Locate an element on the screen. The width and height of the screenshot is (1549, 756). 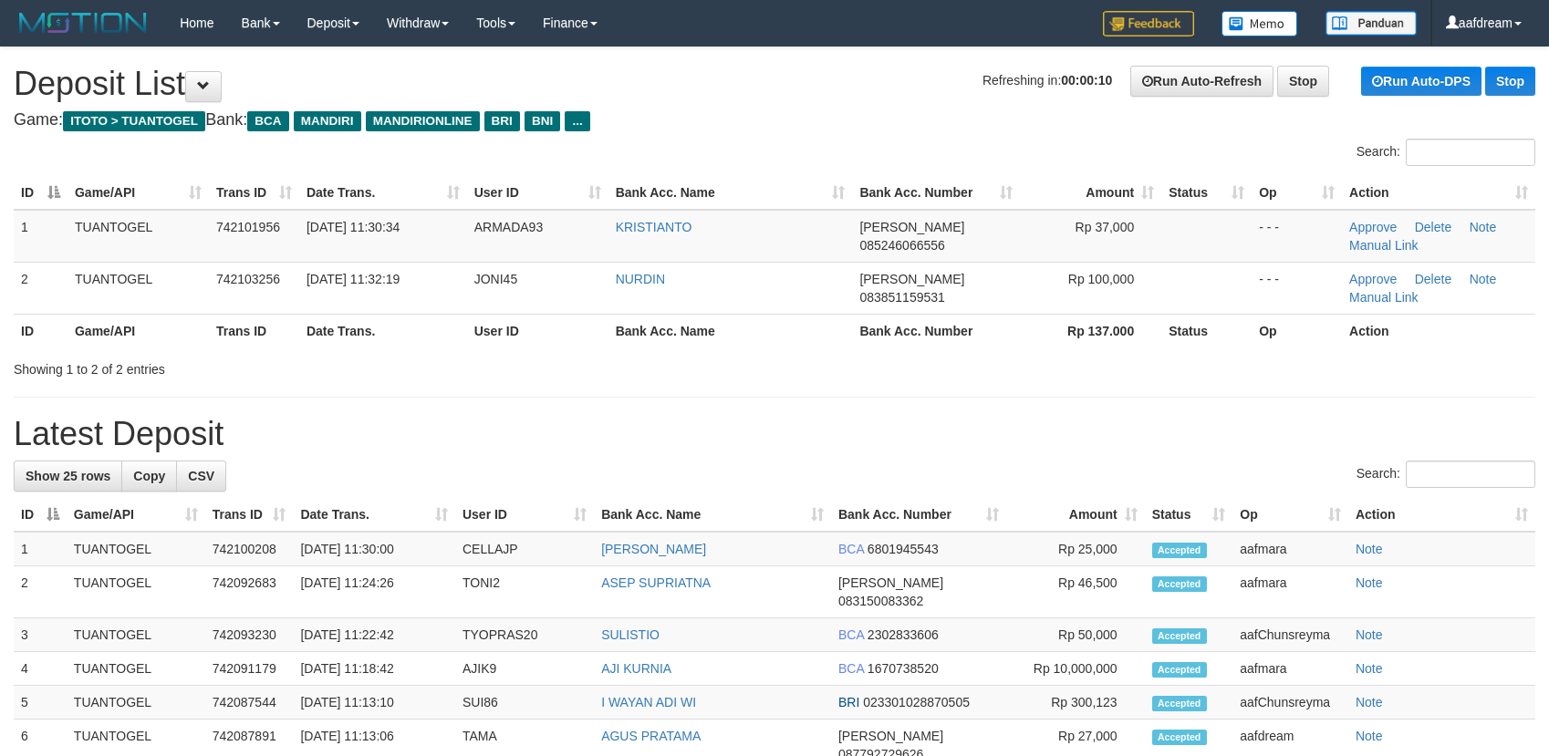
th: ID is located at coordinates (40, 330).